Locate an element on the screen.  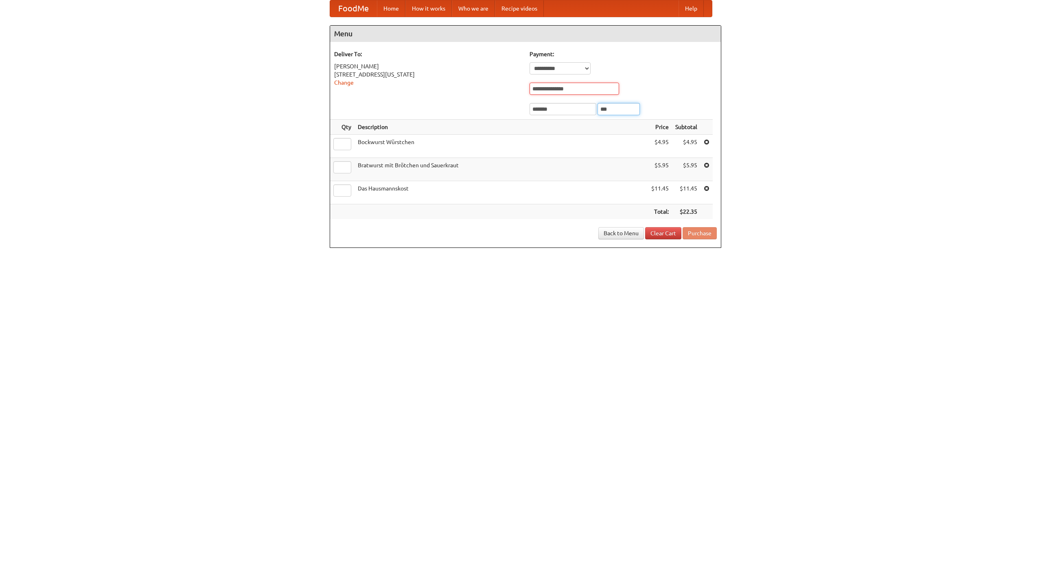
td: Bratwurst mit Brötchen und Sauerkraut is located at coordinates (501, 169).